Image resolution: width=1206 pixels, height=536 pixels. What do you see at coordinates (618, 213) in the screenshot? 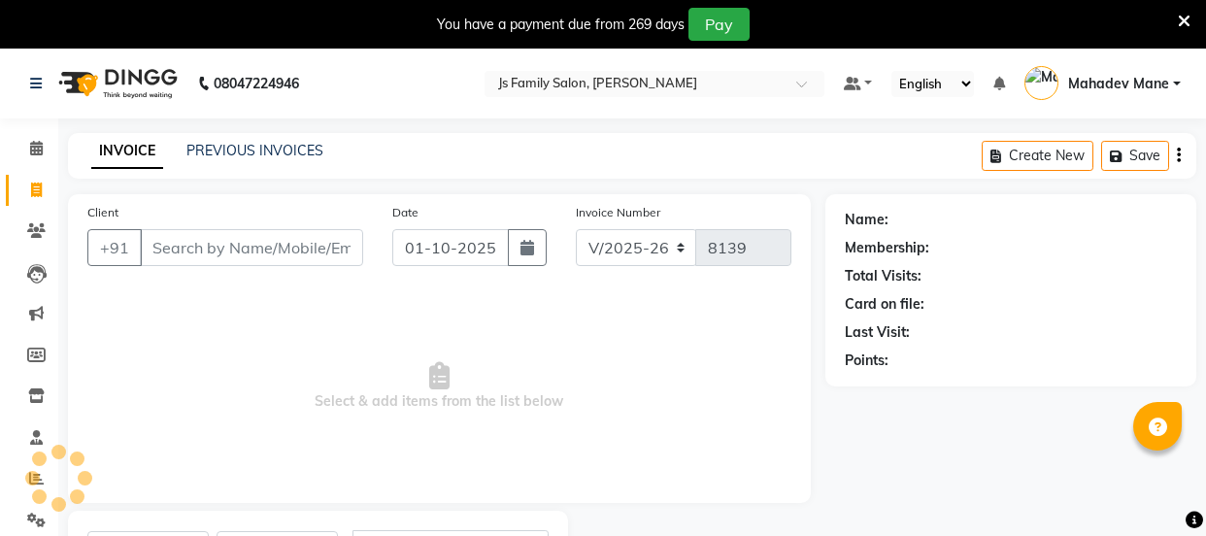
I see `label: Invoice Number` at bounding box center [618, 213].